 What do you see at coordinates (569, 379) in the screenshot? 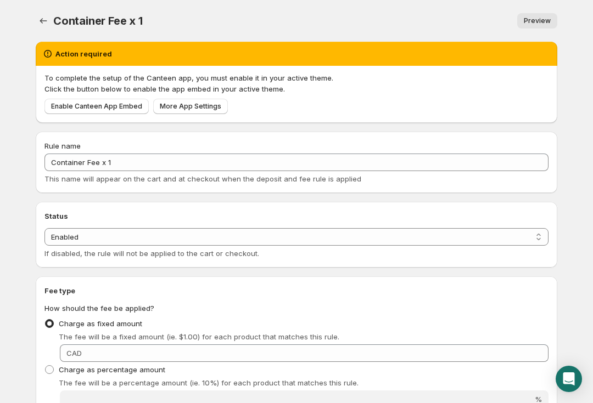
I see `div: Open Intercom Messenger` at bounding box center [569, 379].